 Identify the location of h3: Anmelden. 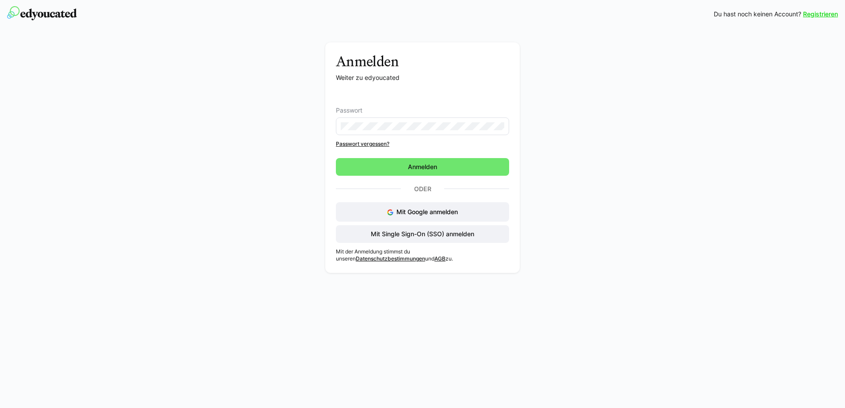
(422, 61).